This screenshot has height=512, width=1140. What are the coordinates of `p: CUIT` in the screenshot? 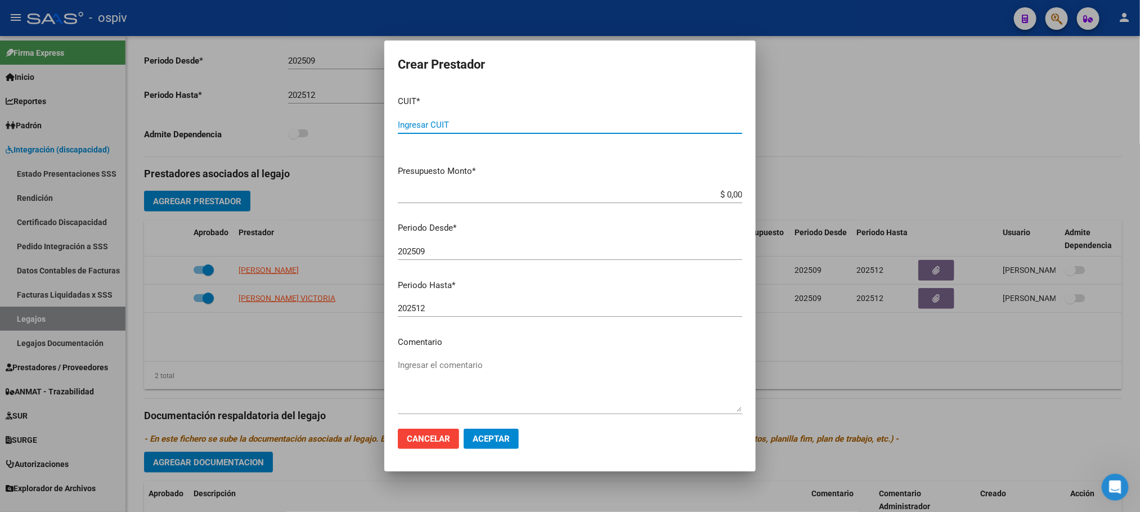 It's located at (570, 101).